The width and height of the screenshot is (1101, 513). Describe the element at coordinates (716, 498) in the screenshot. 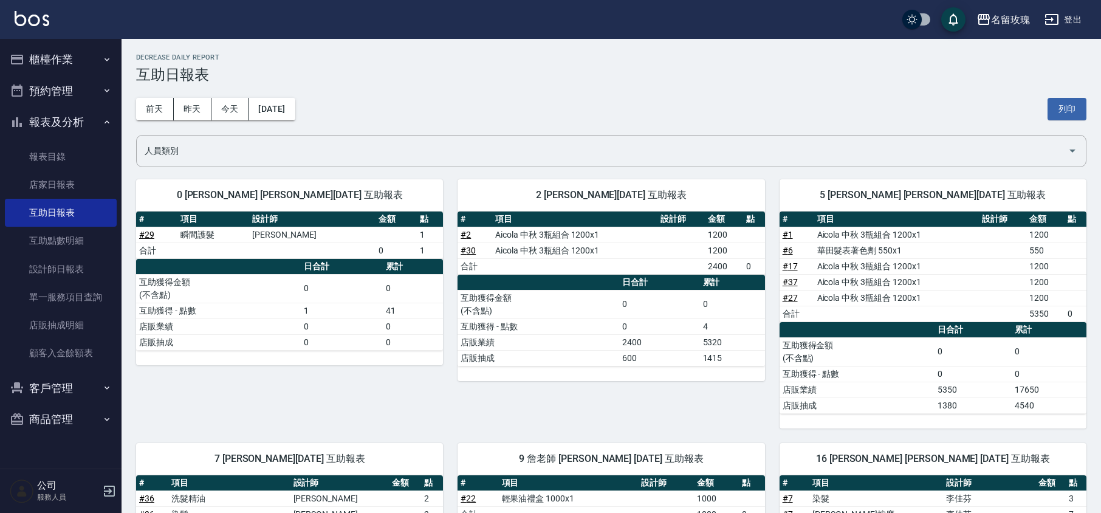

I see `td: 1000` at that location.